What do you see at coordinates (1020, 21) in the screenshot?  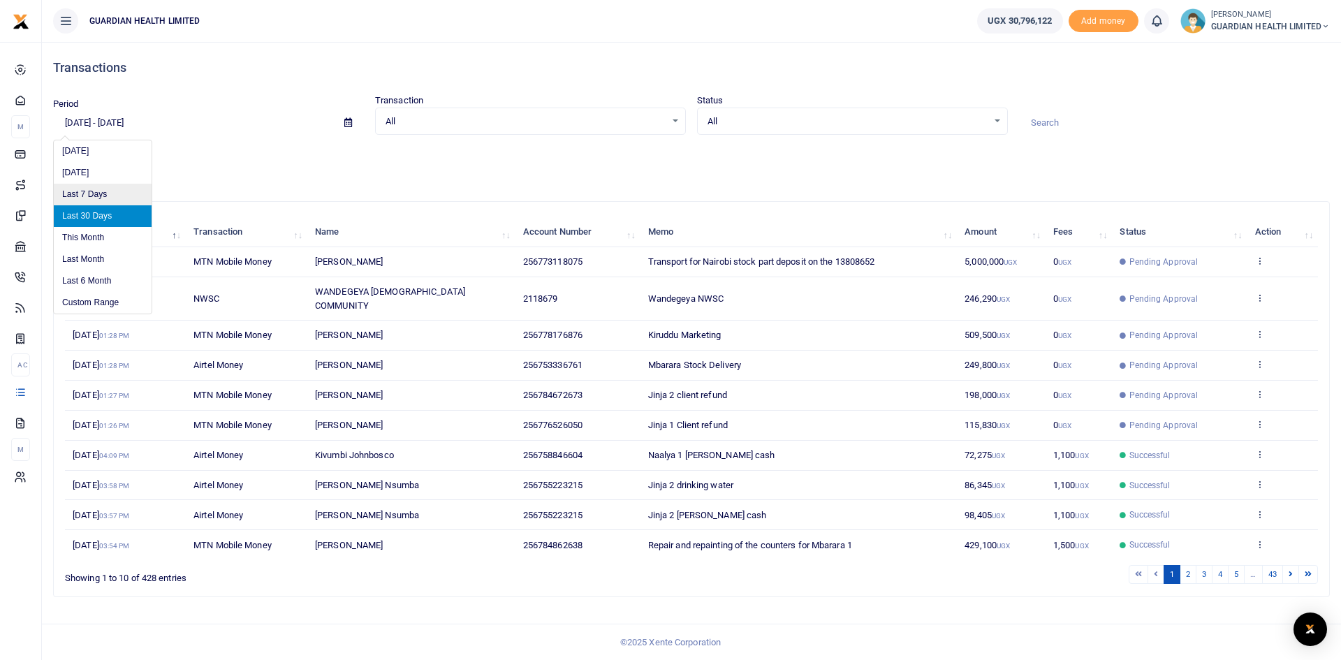 I see `a: UGX 30,796,122` at bounding box center [1020, 21].